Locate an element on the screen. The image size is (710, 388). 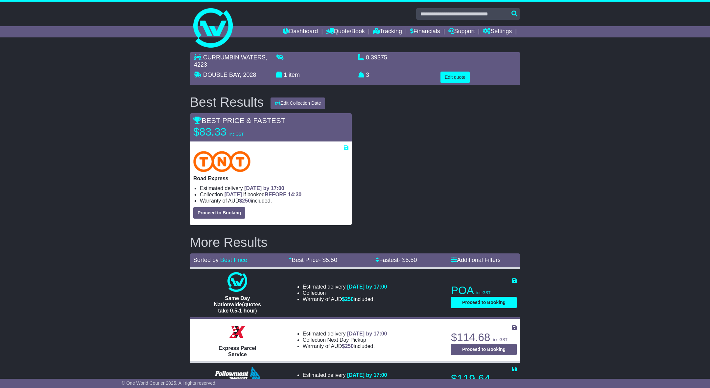
p: POA is located at coordinates (484, 291).